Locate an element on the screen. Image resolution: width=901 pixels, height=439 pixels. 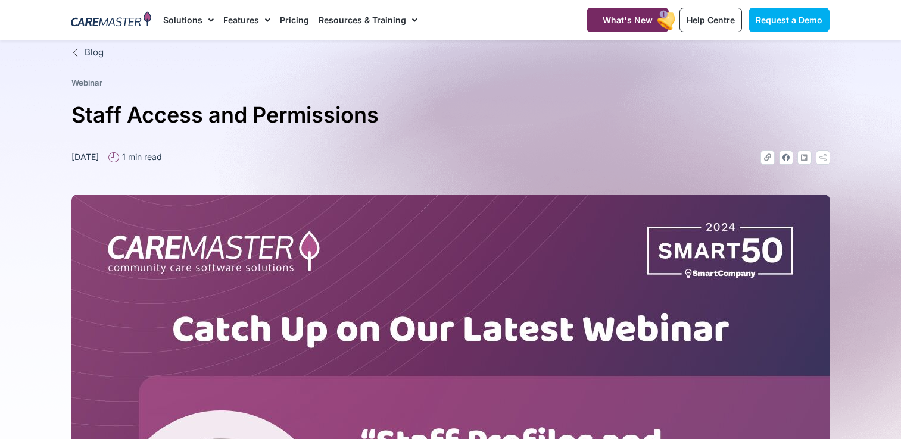
a: What's New is located at coordinates (628, 20).